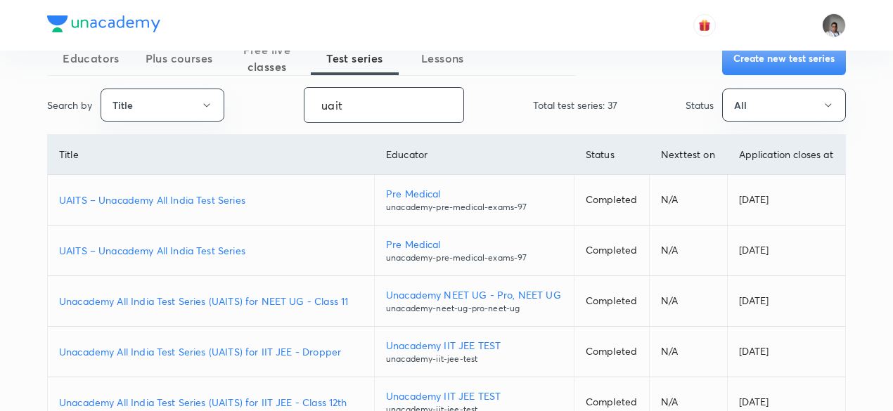 The image size is (893, 411). Describe the element at coordinates (786, 155) in the screenshot. I see `th: Application closes at` at that location.